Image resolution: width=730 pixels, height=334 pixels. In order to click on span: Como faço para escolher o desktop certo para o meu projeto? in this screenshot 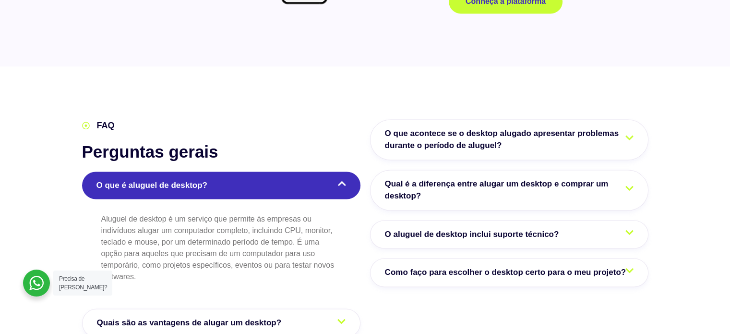, I will do `click(508, 272)`.